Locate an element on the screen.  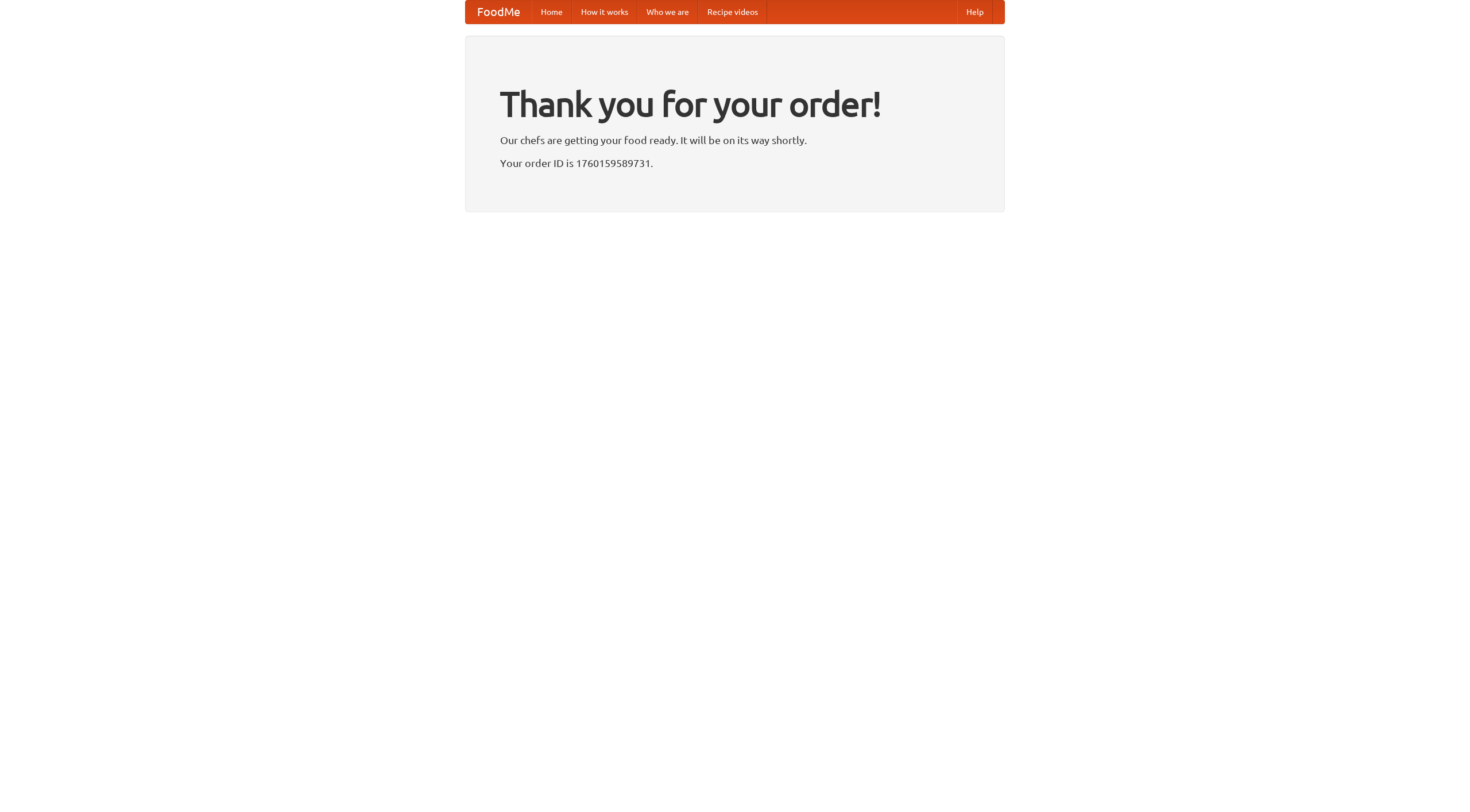
a: Home is located at coordinates (551, 12).